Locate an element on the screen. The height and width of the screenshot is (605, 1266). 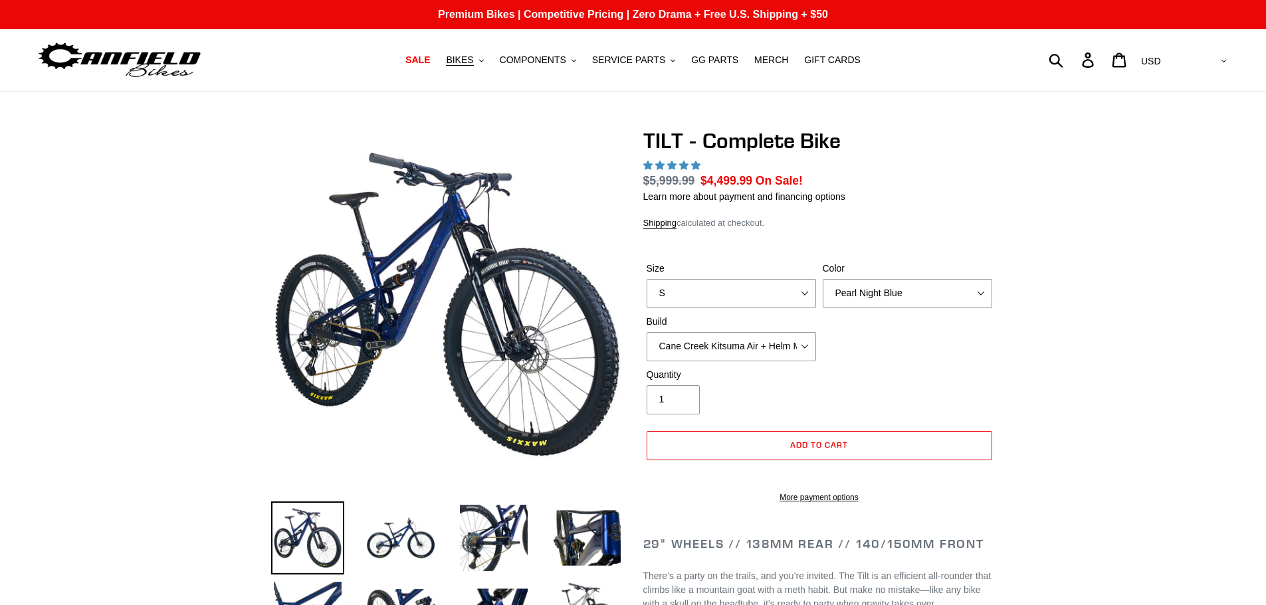
label: Quantity is located at coordinates (731, 375).